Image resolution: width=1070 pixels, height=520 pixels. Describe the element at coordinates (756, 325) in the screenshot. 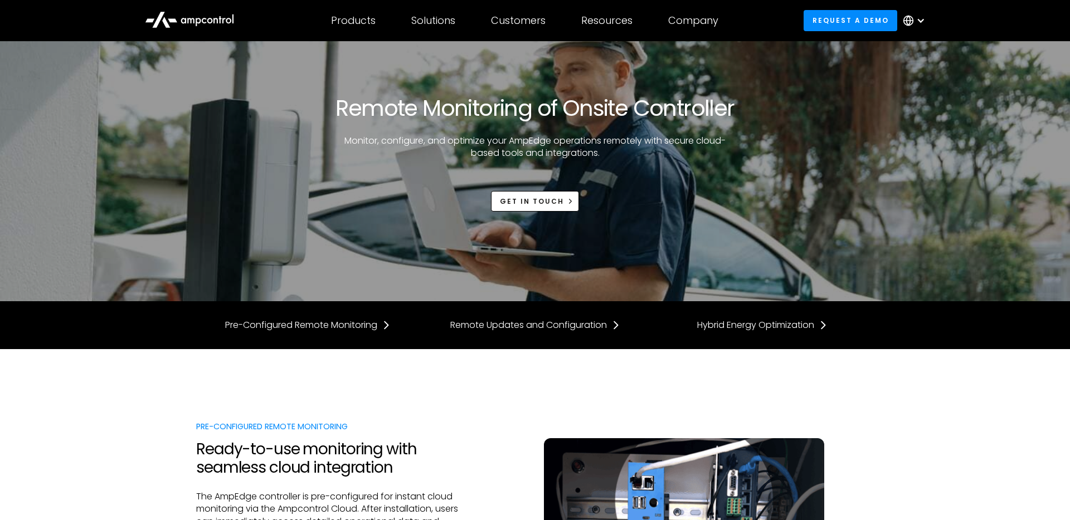

I see `div: Hybrid Energy Optimization` at that location.